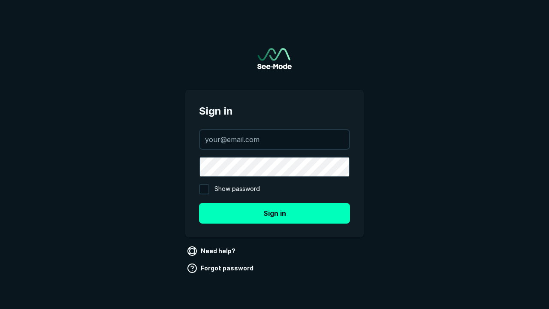 The image size is (549, 309). What do you see at coordinates (275, 111) in the screenshot?
I see `span: Sign in` at bounding box center [275, 111].